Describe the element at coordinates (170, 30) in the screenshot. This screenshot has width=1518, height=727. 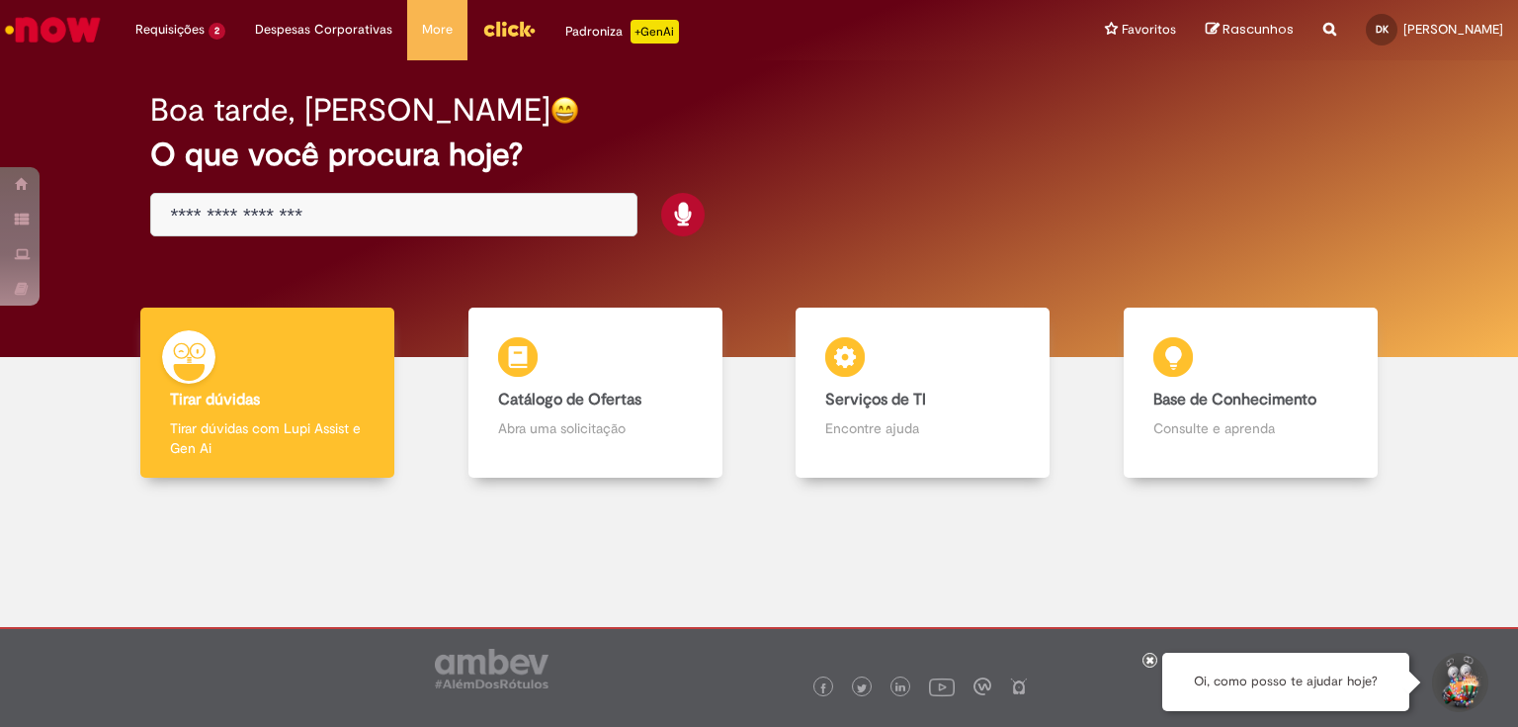
I see `span: Requisições` at that location.